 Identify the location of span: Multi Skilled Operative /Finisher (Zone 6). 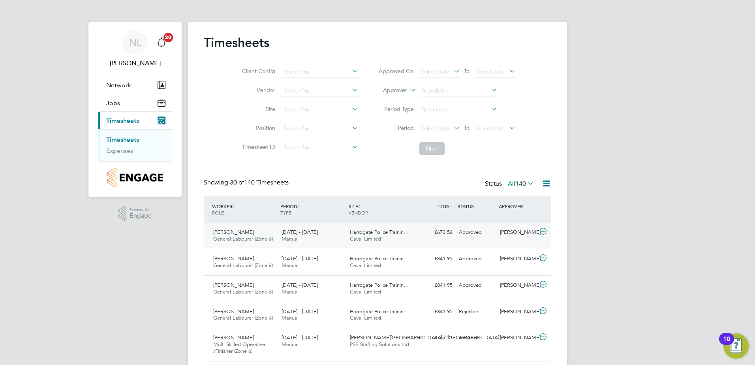
(239, 347).